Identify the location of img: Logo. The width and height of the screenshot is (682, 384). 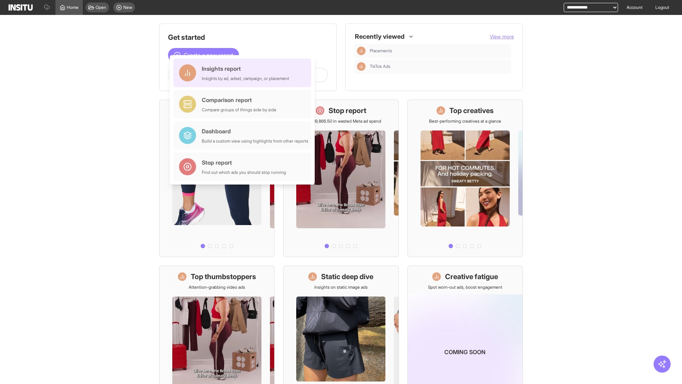
(21, 7).